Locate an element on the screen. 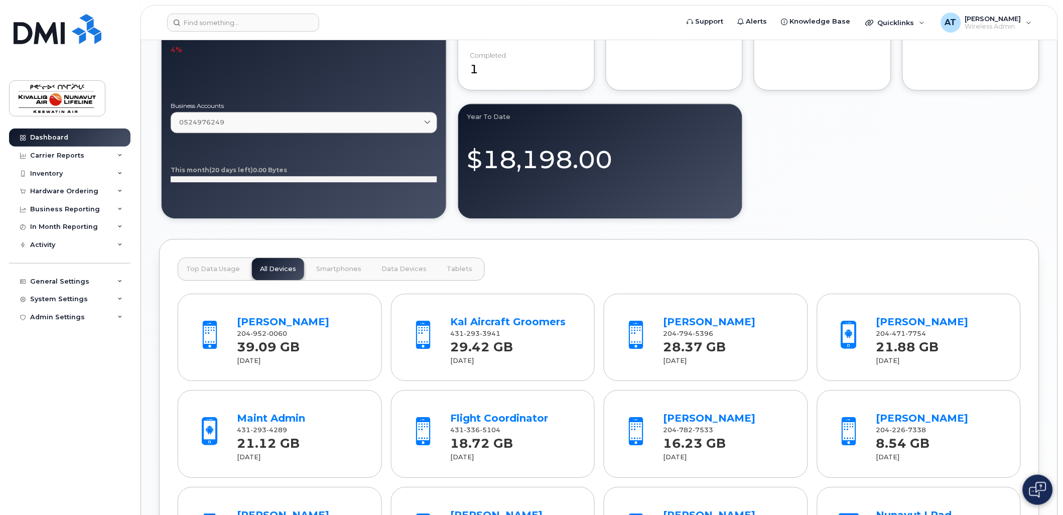 The width and height of the screenshot is (1063, 515). span: Top Data Usage is located at coordinates (213, 269).